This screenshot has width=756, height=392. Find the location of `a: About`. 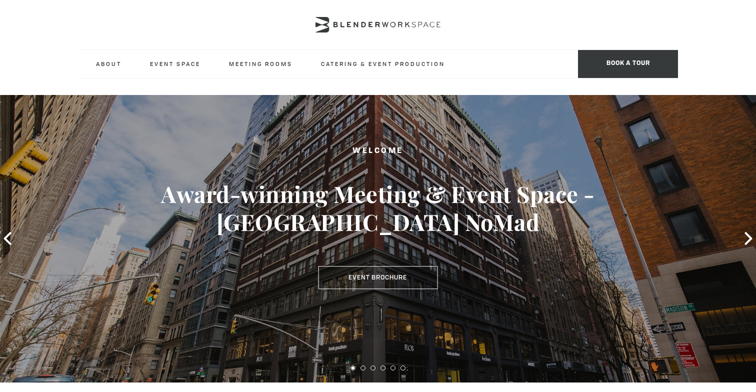

a: About is located at coordinates (108, 63).